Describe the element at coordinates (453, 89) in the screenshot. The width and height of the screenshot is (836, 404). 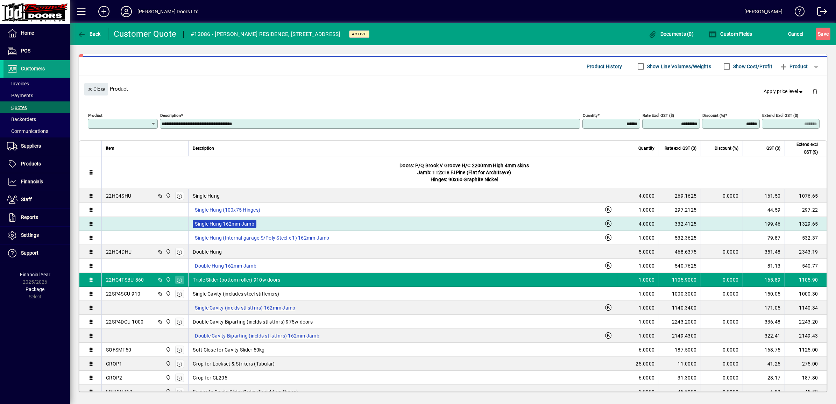
I see `div: Product` at that location.